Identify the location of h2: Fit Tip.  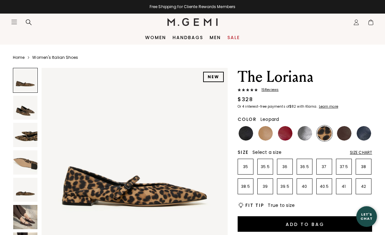
(255, 205).